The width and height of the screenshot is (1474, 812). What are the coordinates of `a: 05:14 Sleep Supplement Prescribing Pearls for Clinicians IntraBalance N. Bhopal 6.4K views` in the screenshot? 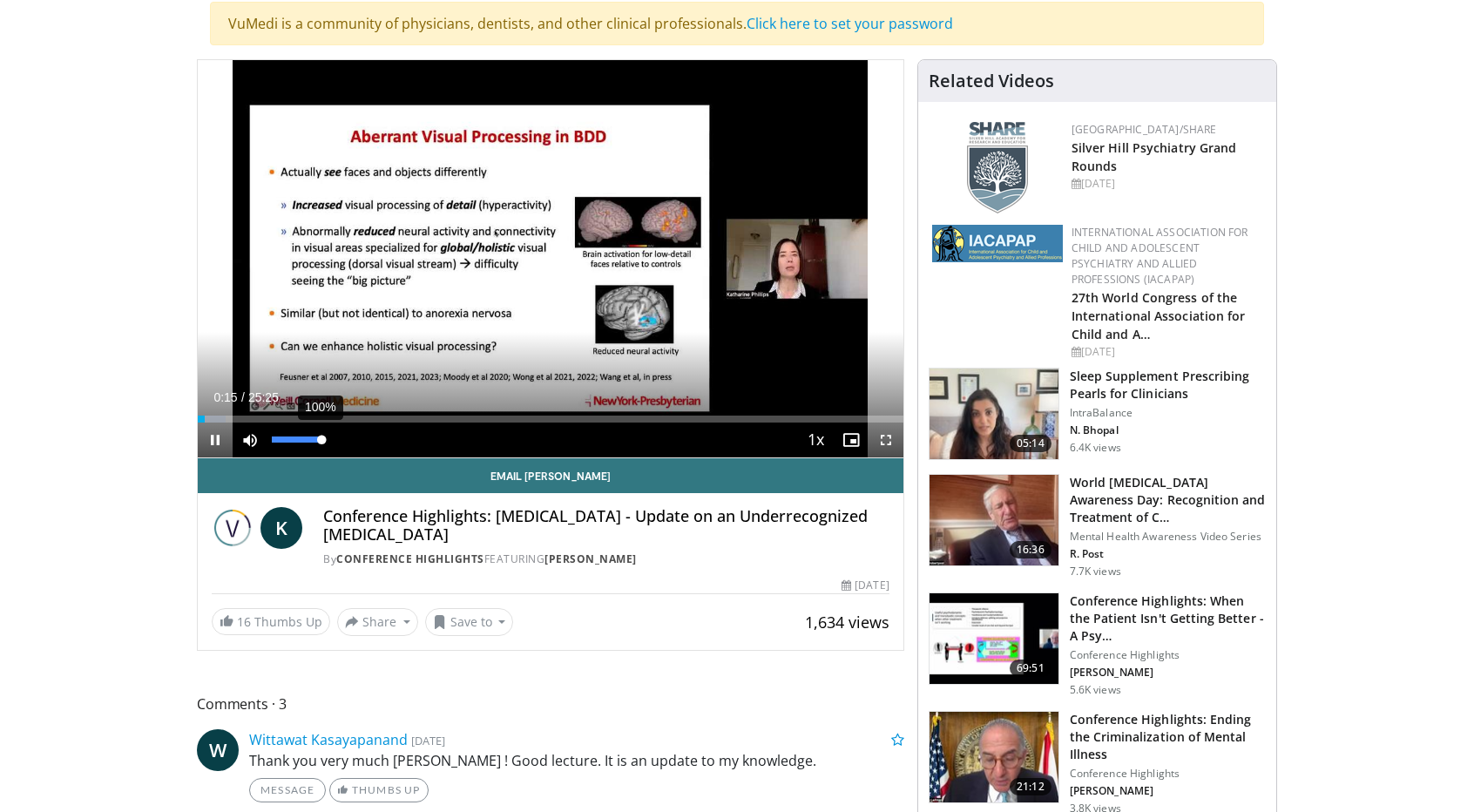 It's located at (1097, 414).